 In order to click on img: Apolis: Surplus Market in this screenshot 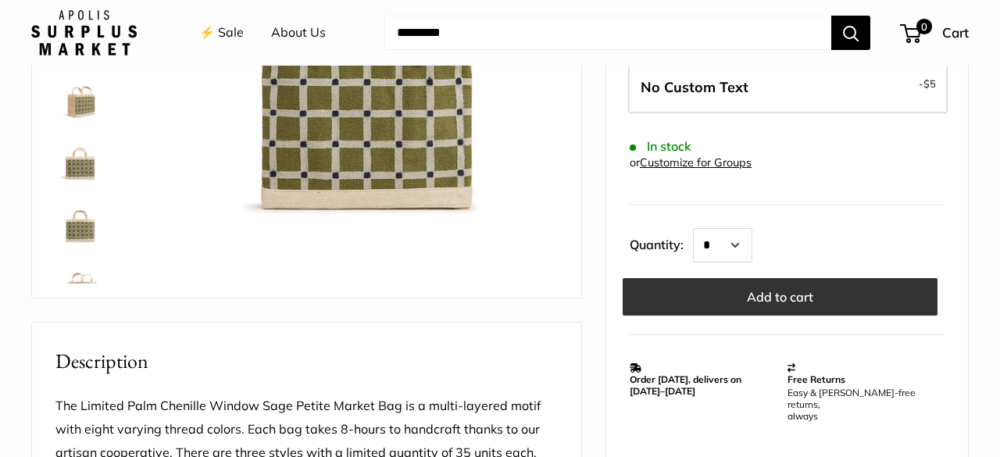, I will do `click(84, 33)`.